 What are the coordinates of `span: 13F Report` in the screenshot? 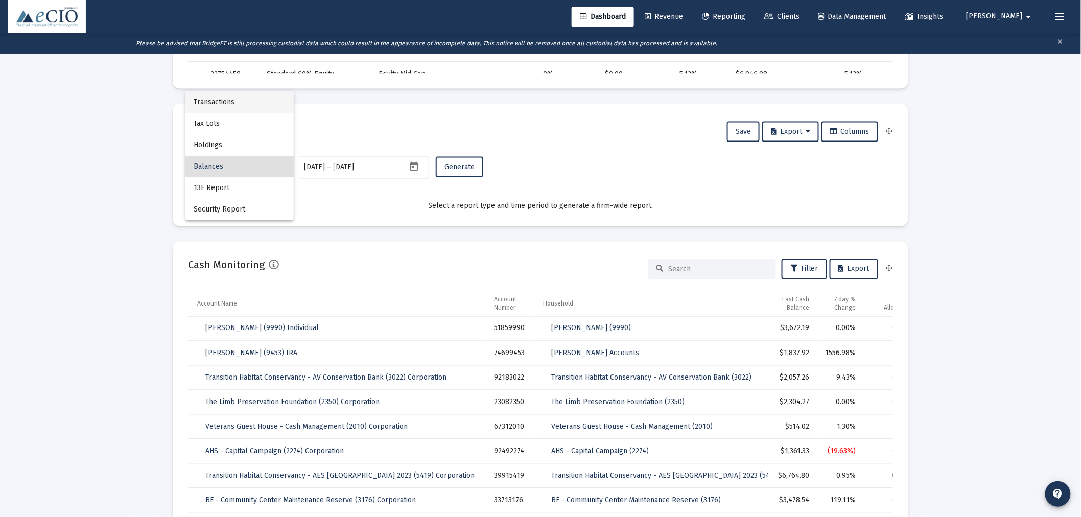 It's located at (240, 188).